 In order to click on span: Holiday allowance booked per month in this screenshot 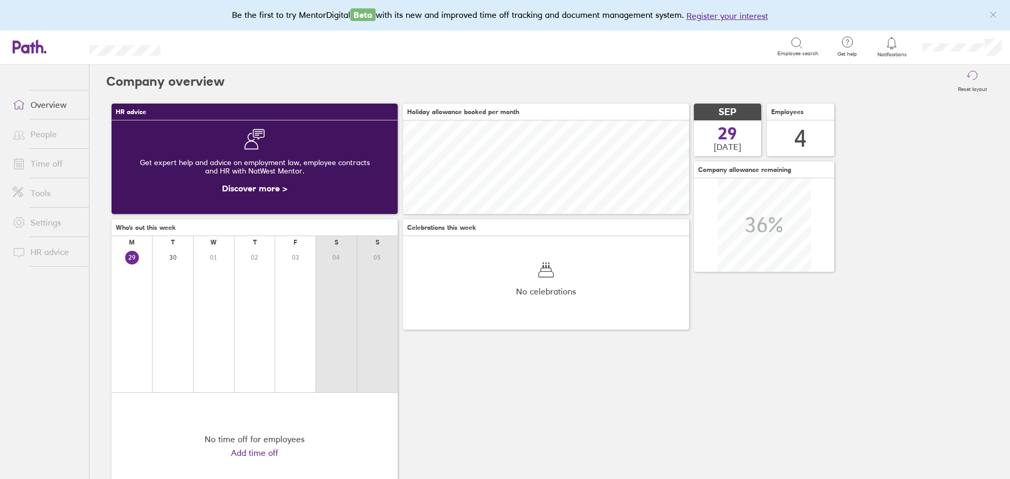, I will do `click(463, 112)`.